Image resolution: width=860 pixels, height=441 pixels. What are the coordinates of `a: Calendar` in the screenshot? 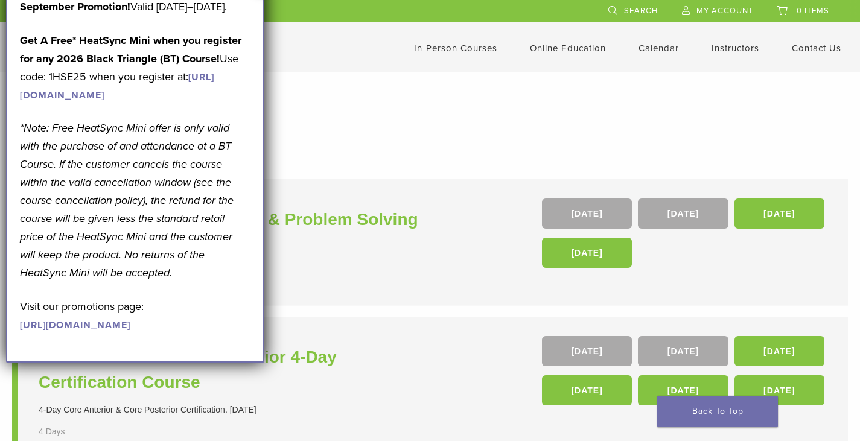 It's located at (658, 48).